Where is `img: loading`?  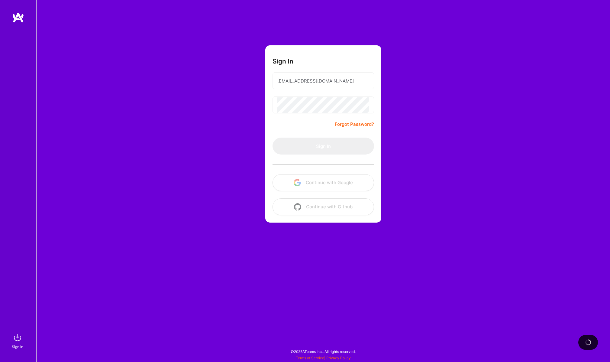
img: loading is located at coordinates (589, 342).